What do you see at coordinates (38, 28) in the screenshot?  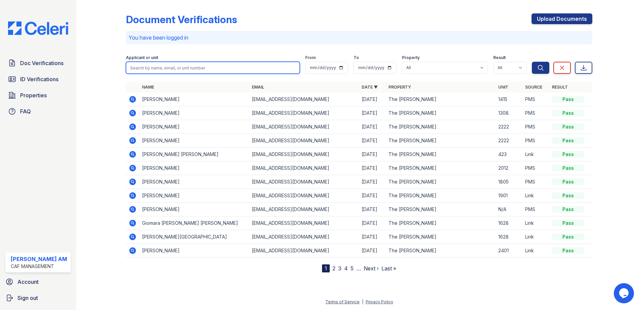 I see `img: CE_Logo_Blue-a8612792a0a2168367f1c8372b55b34899dd931a85d93a1a3d3e32e68fde9ad4.png` at bounding box center [38, 28].